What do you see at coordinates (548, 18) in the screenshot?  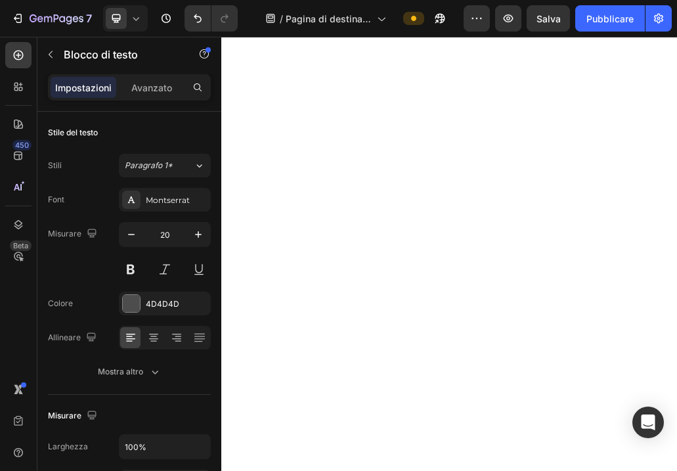 I see `font: Salva` at bounding box center [548, 18].